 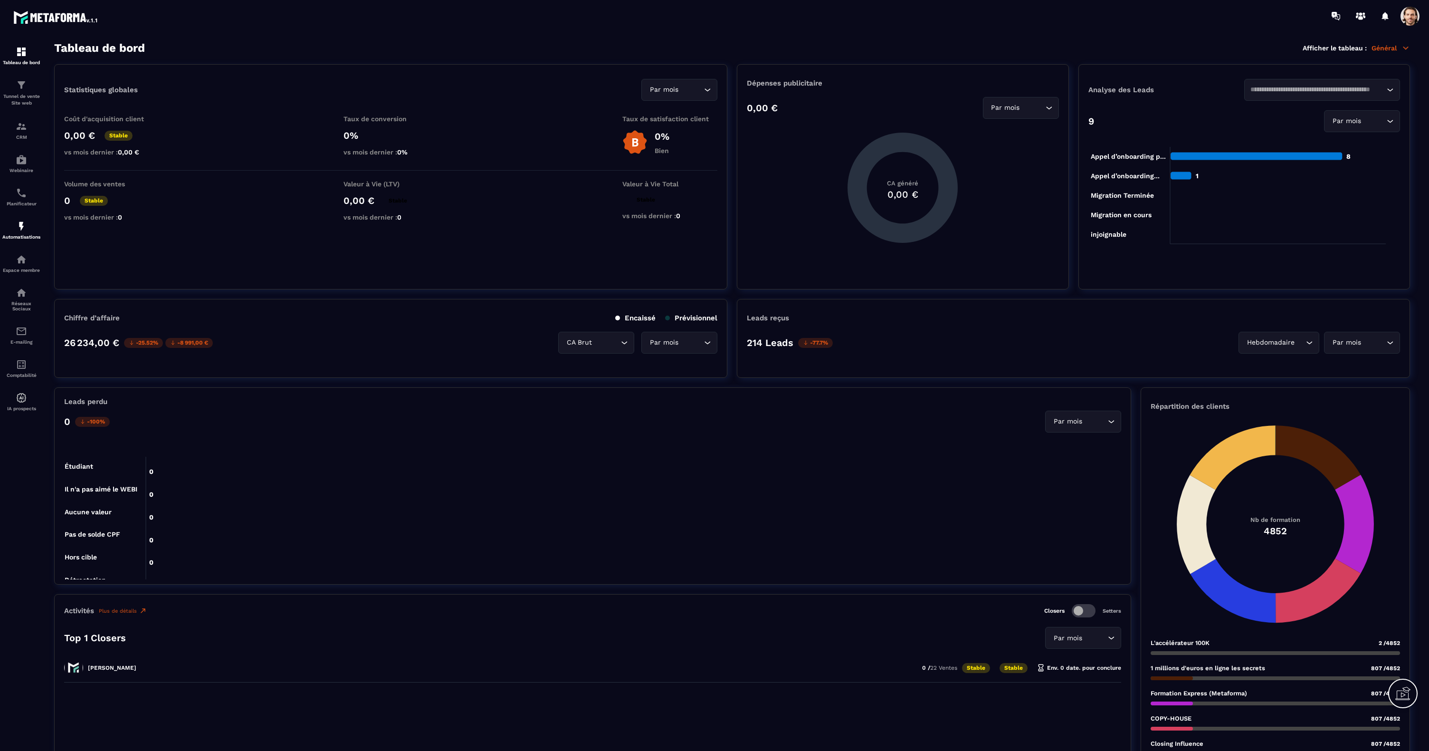 What do you see at coordinates (21, 368) in the screenshot?
I see `a: accountantaccountantComptabilité` at bounding box center [21, 368].